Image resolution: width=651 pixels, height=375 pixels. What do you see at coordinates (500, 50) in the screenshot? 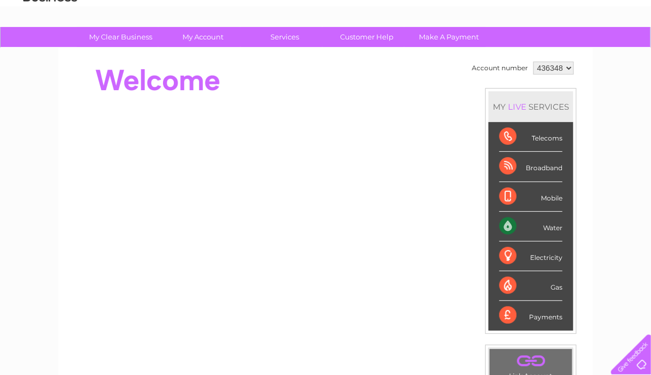
I see `a: Energy` at bounding box center [500, 50].